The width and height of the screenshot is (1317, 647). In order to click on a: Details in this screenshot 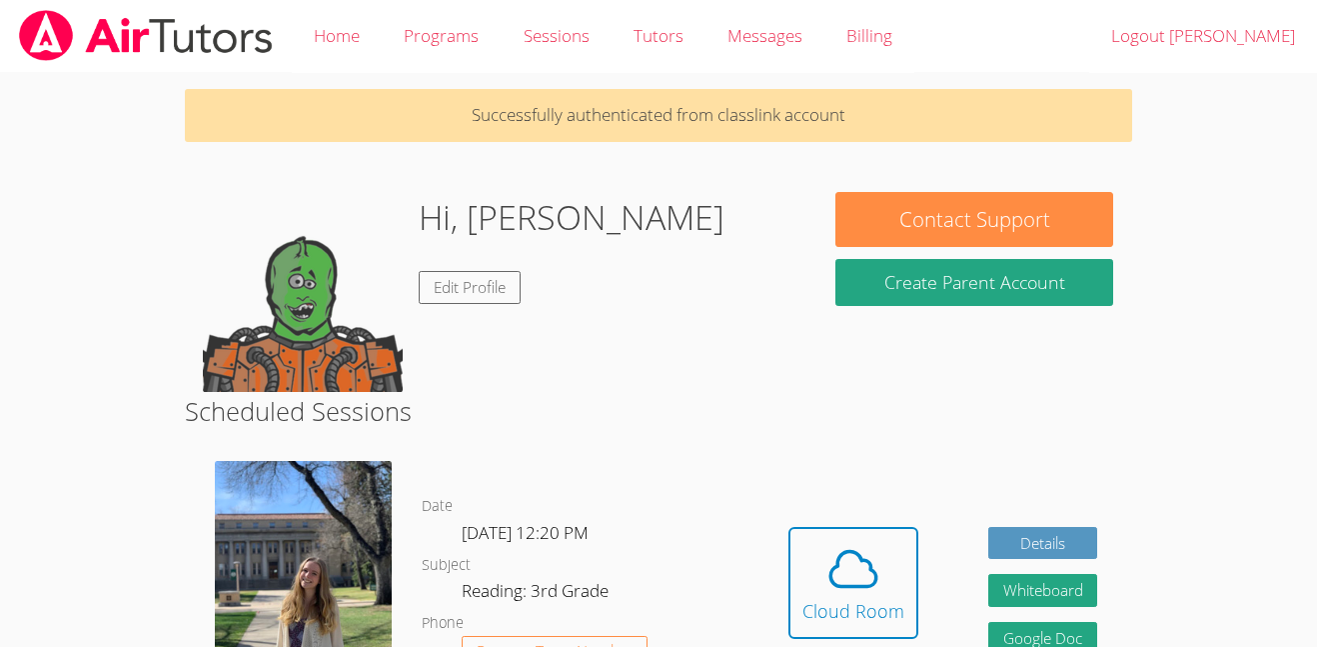, I will do `click(1043, 543)`.